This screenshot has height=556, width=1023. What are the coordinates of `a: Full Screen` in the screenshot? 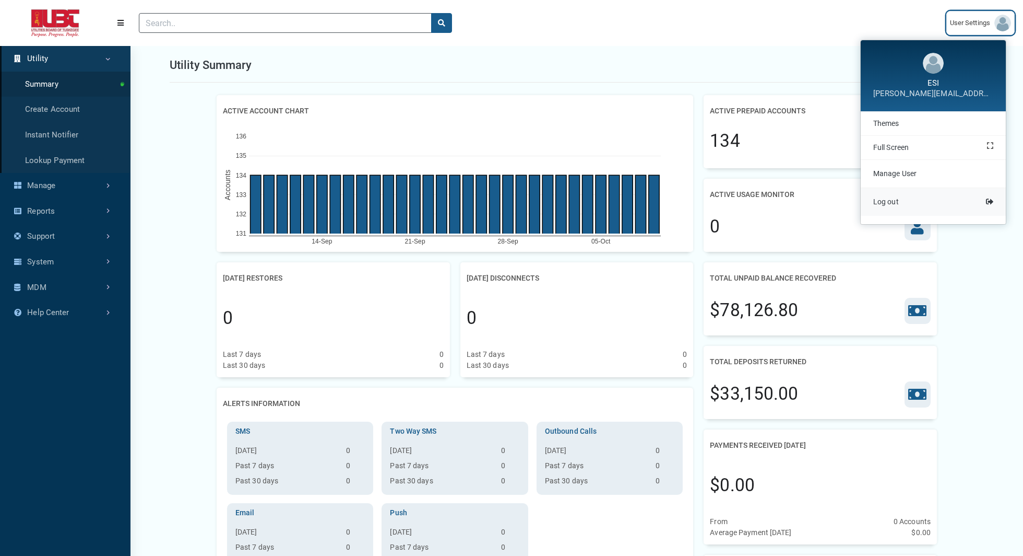 It's located at (934, 147).